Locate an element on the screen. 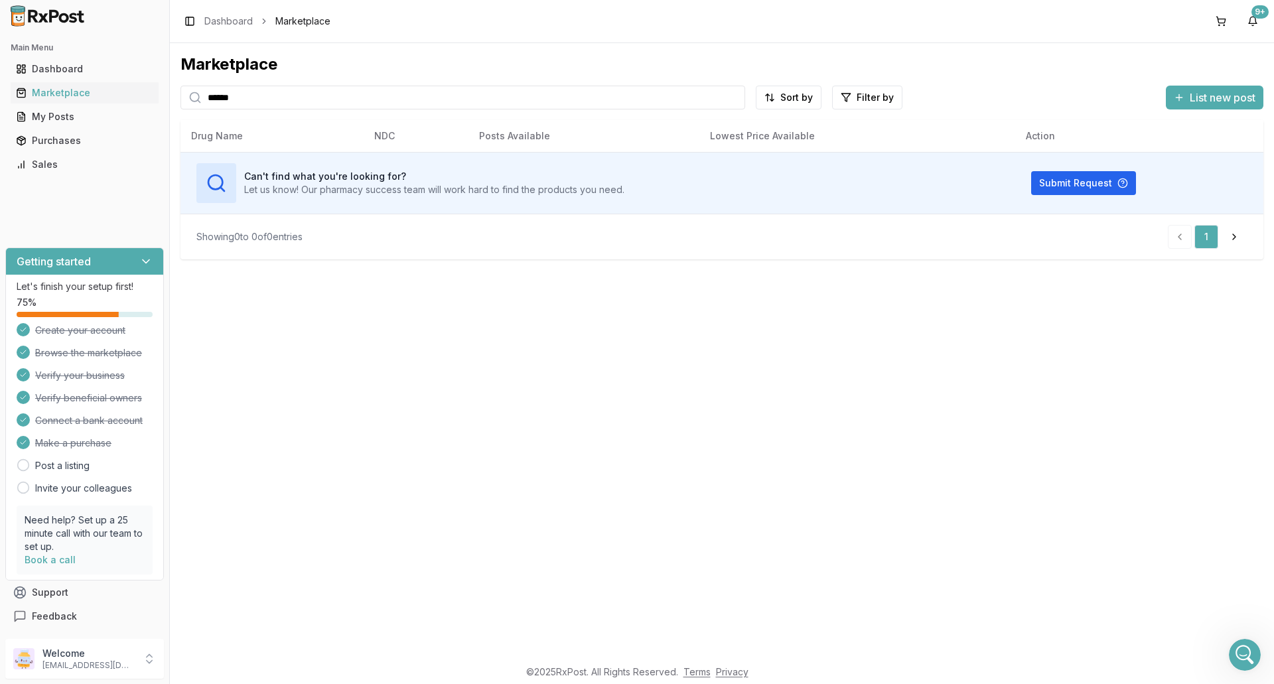 This screenshot has height=684, width=1274. span: List new post is located at coordinates (1222, 98).